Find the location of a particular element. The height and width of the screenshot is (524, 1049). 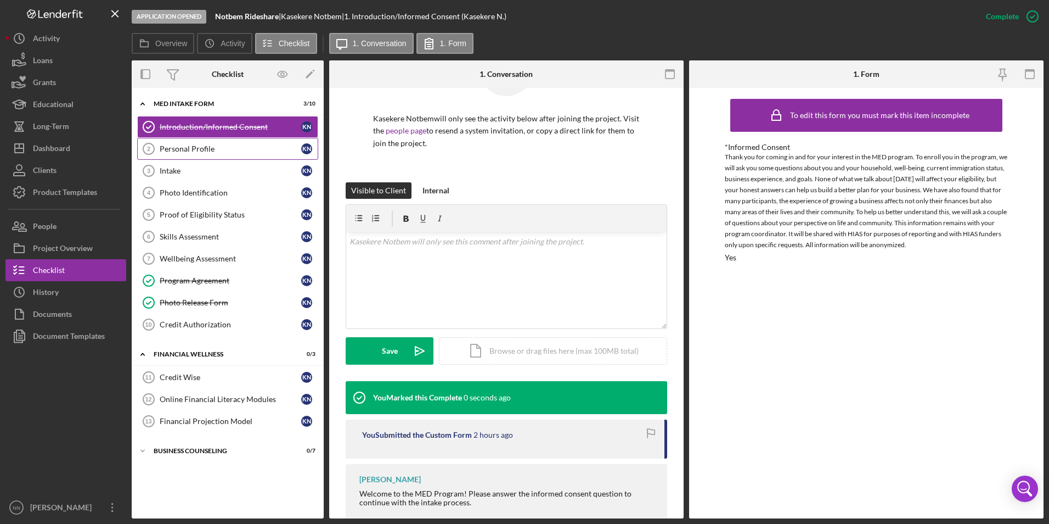

a: 12Online Financial Literacy ModulesKN is located at coordinates (228, 399).